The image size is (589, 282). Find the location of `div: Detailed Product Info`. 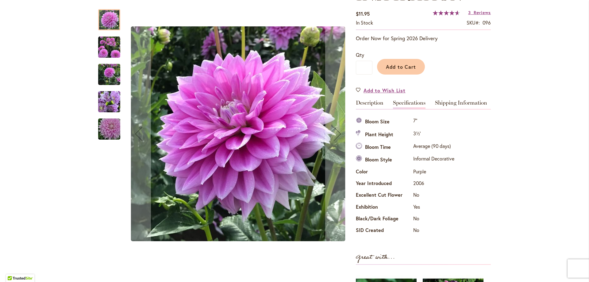

div: Detailed Product Info is located at coordinates (423, 168).